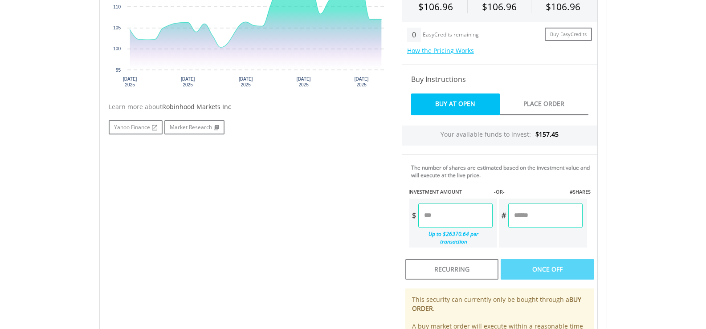 Image resolution: width=706 pixels, height=329 pixels. I want to click on div: Your available funds to invest:, so click(500, 135).